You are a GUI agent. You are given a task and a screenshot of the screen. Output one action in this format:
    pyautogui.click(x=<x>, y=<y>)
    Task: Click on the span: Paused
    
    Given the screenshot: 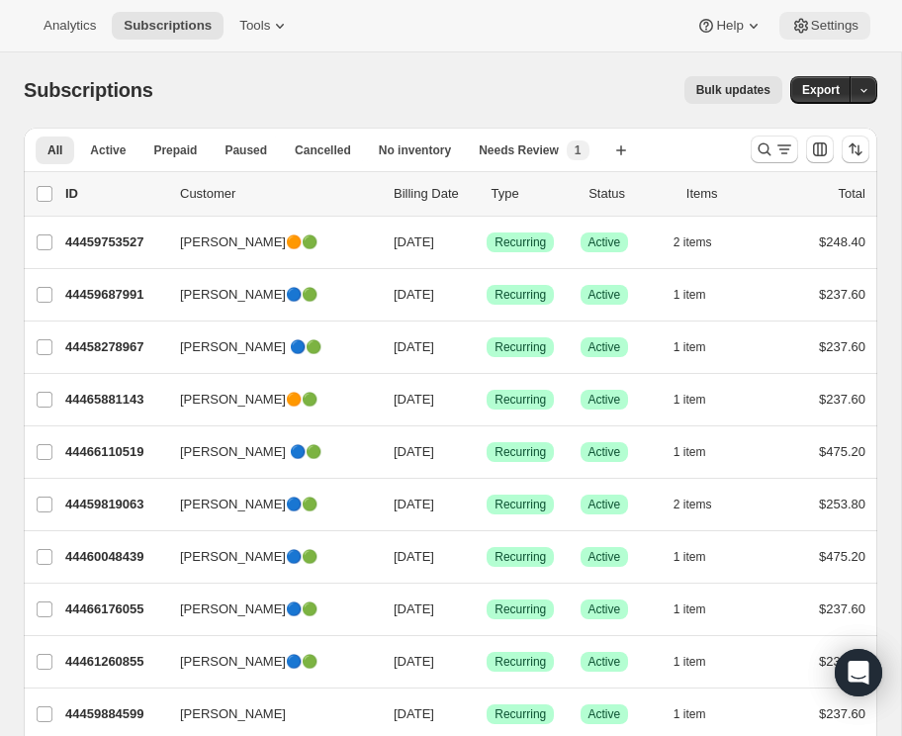 What is the action you would take?
    pyautogui.click(x=245, y=150)
    